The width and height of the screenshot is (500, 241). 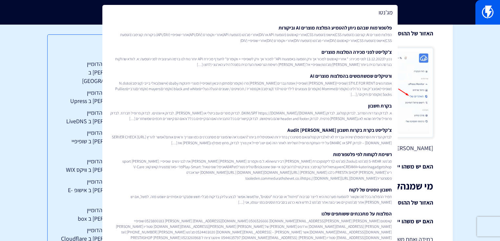 I want to click on a: צ’קליסט לפני מכירה המלצות מוצריםנכון ל13.12.2023 לפני מכירה: * אתרי קאסטום למכור אך ורק הטמעה באמ..., so click(x=250, y=58).